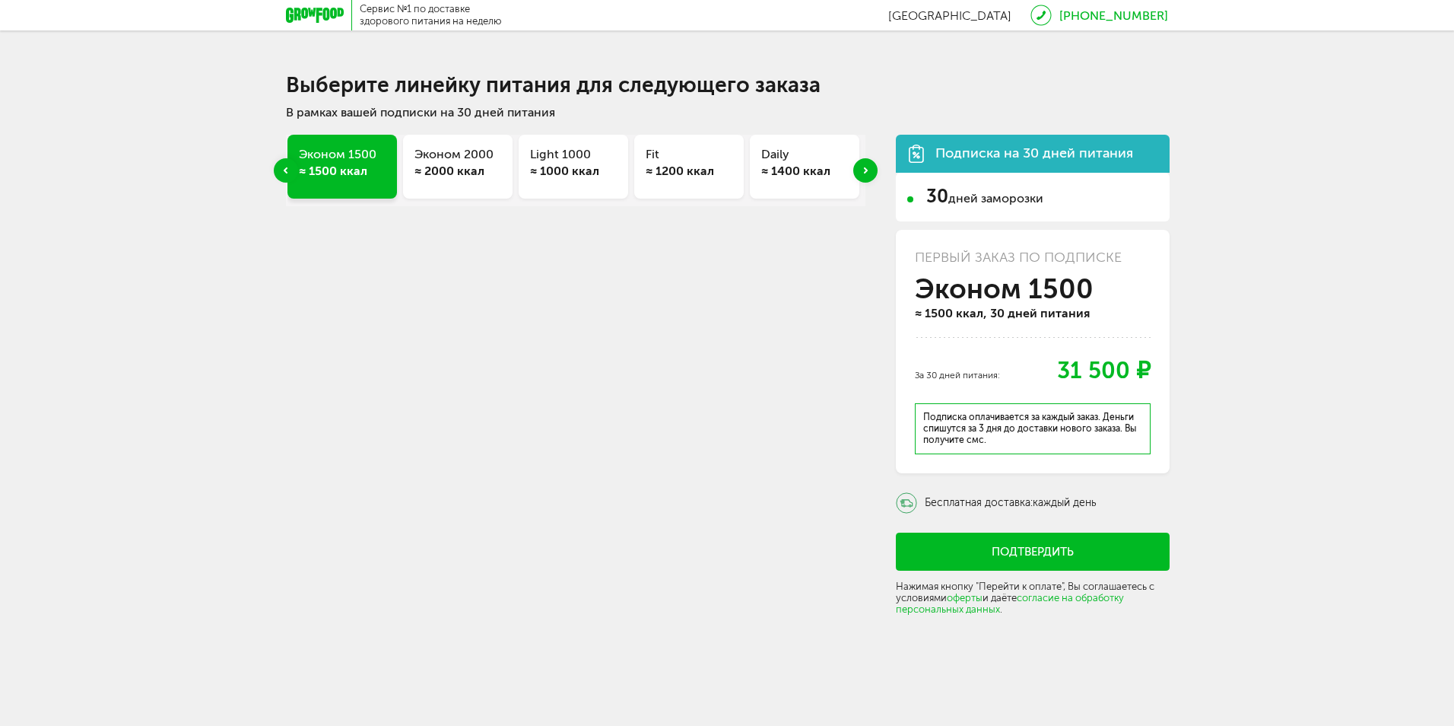  Describe the element at coordinates (1033, 551) in the screenshot. I see `button: Подтвердить` at that location.